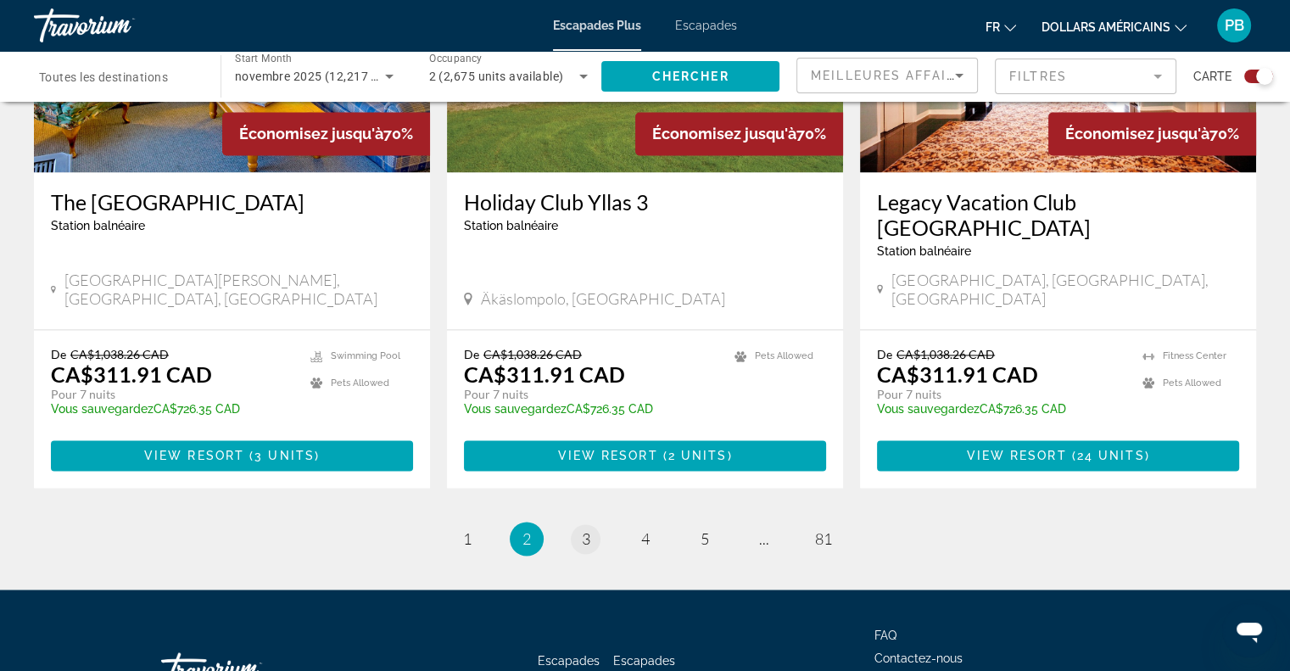 Image resolution: width=1290 pixels, height=671 pixels. I want to click on span: 1, so click(467, 539).